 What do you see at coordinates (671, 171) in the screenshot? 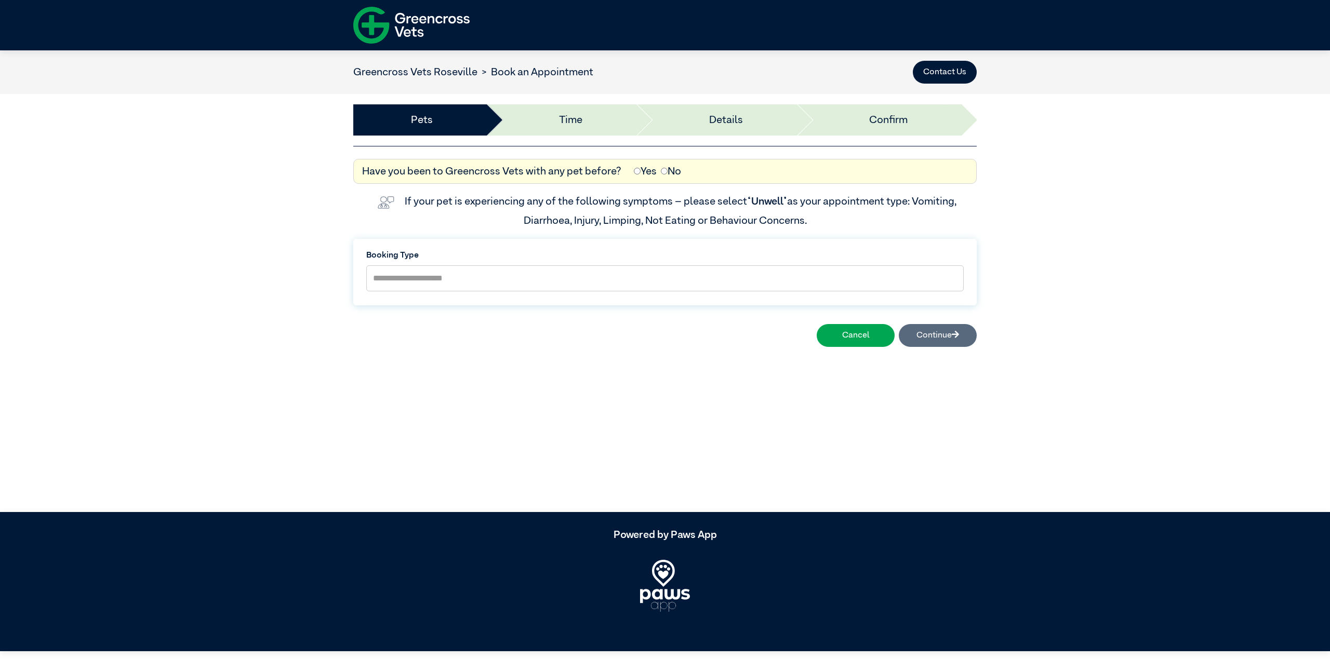
I see `label: No` at bounding box center [671, 171].